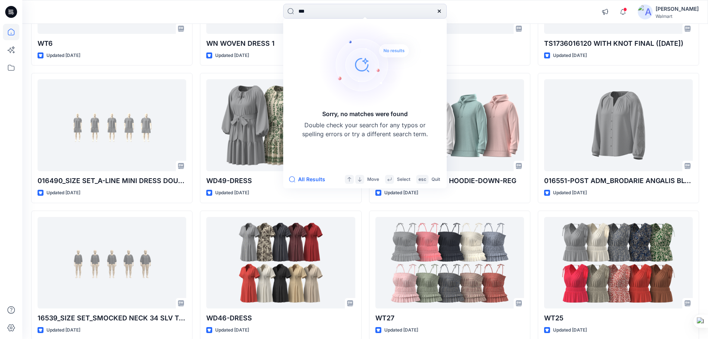  What do you see at coordinates (619, 263) in the screenshot?
I see `a: WT25` at bounding box center [619, 263].